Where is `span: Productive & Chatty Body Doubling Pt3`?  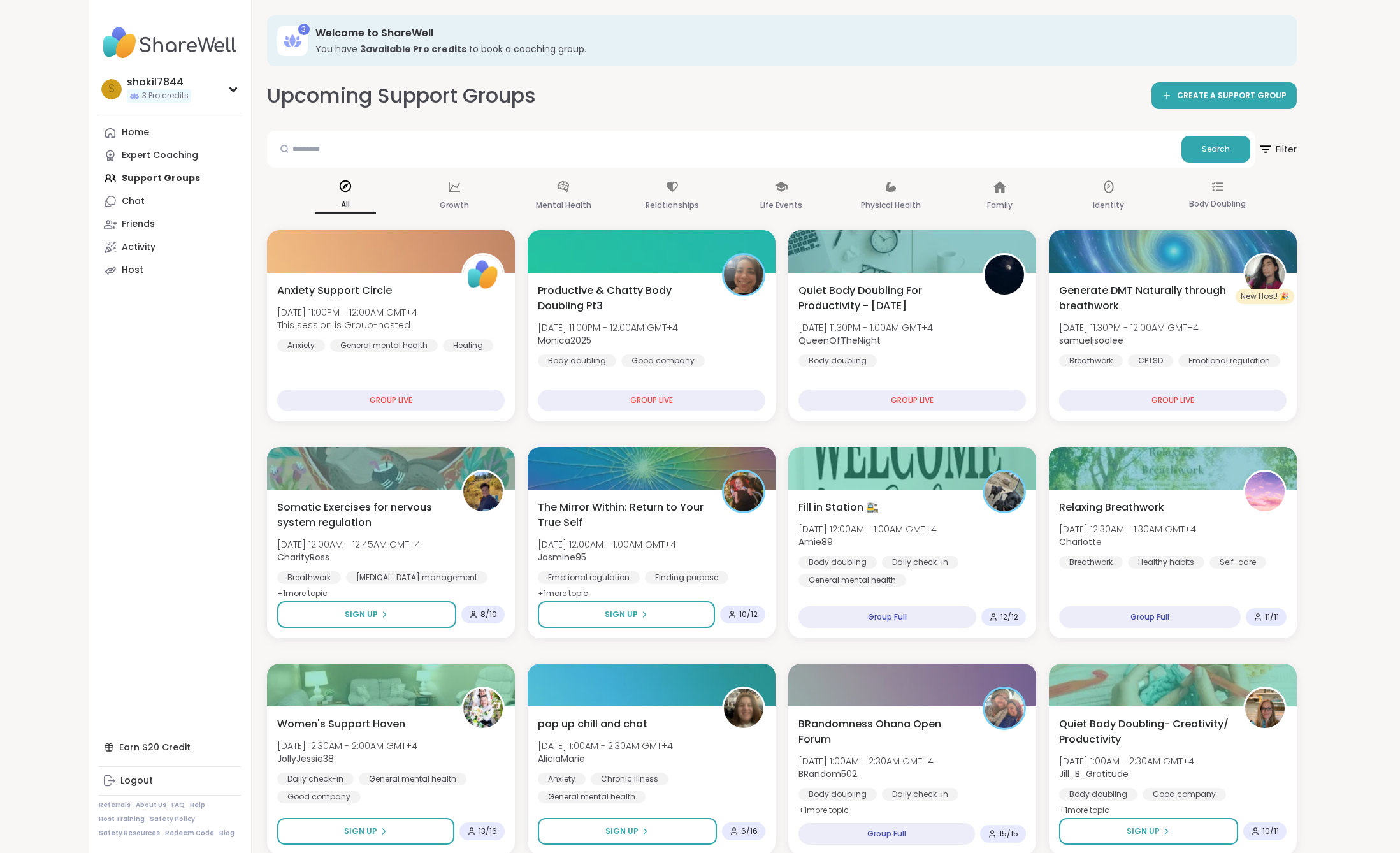
span: Productive & Chatty Body Doubling Pt3 is located at coordinates (623, 298).